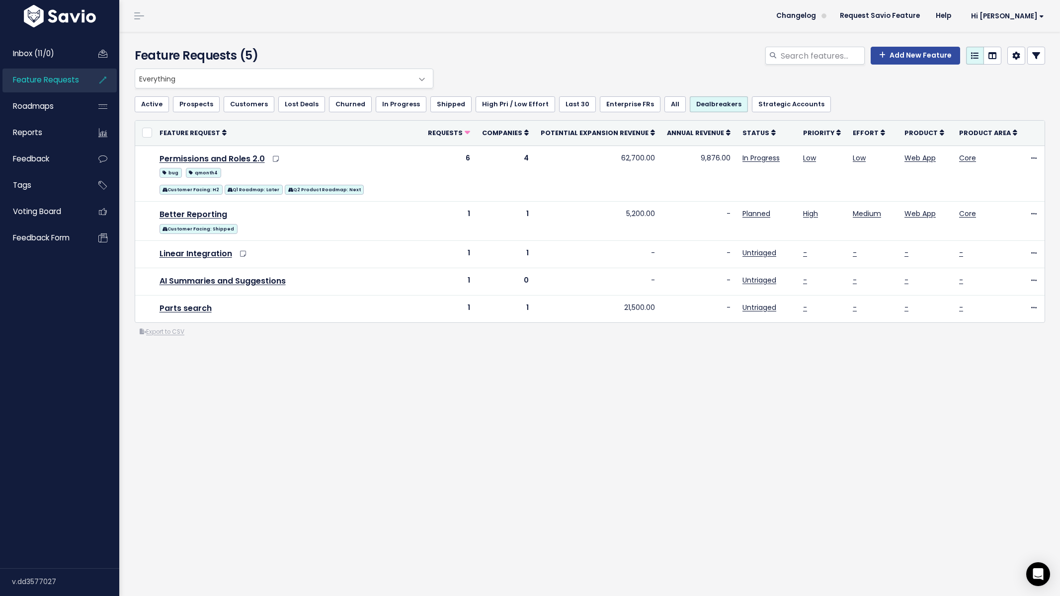  I want to click on a: Customer Facing: Shipped, so click(198, 228).